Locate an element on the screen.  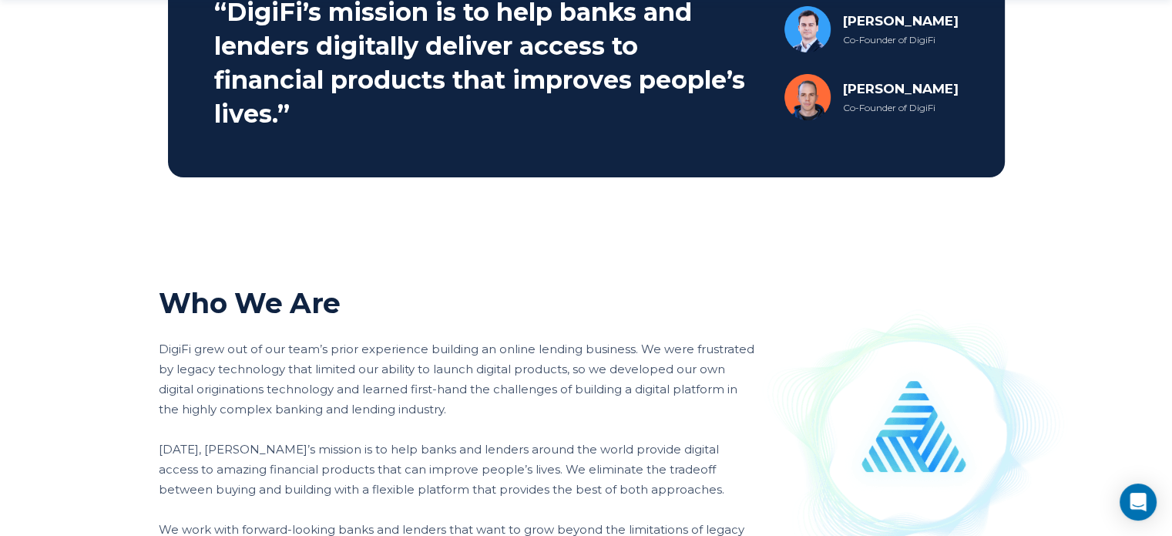
p: DigiFi grew out of our team’s prior experience building an online lending business. We were frust... is located at coordinates (457, 379).